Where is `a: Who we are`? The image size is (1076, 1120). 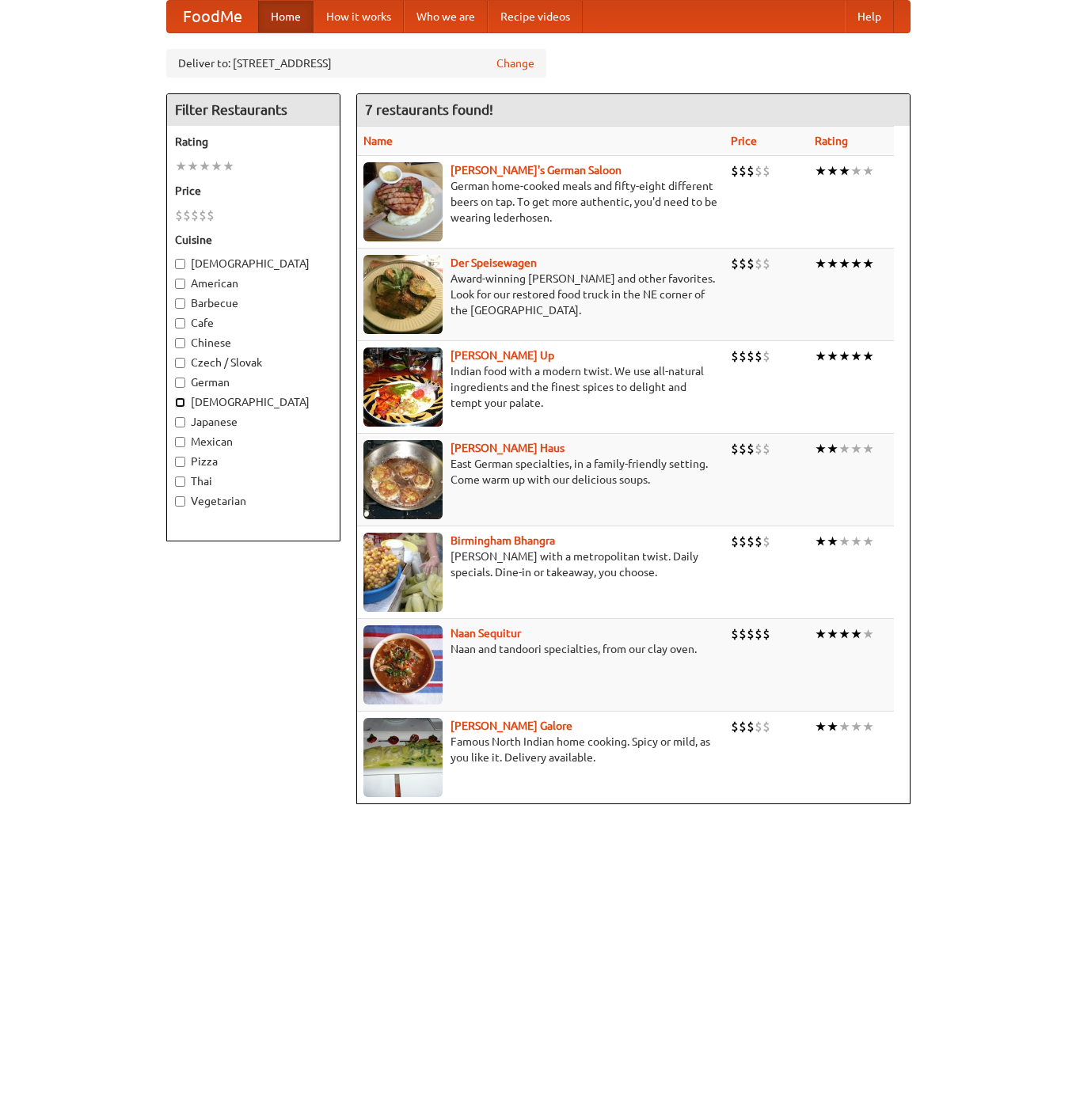
a: Who we are is located at coordinates (446, 17).